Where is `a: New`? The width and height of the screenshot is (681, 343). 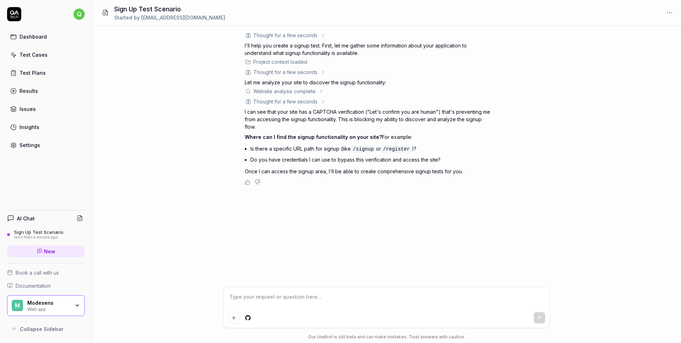 a: New is located at coordinates (46, 251).